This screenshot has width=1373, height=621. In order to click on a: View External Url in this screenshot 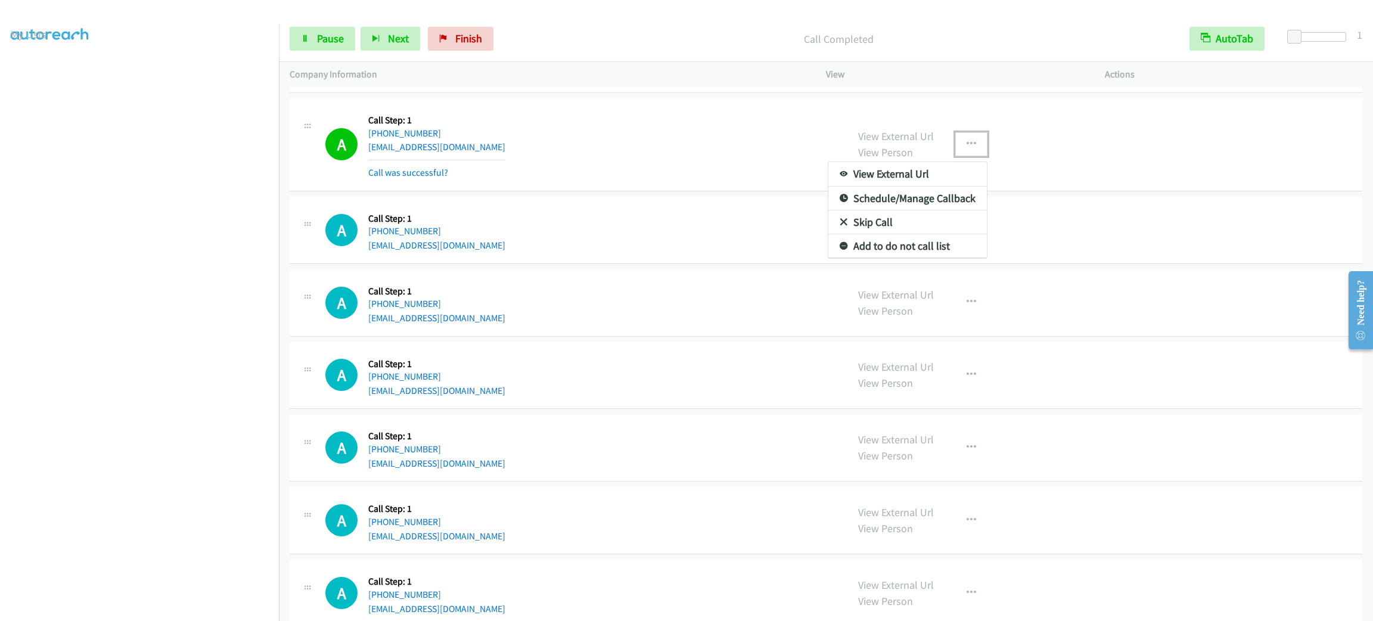, I will do `click(908, 174)`.